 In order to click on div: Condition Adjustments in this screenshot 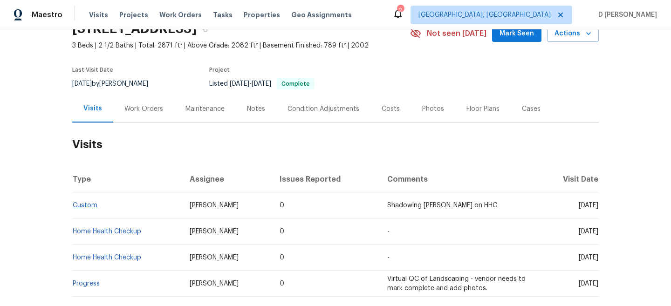, I will do `click(323, 109)`.